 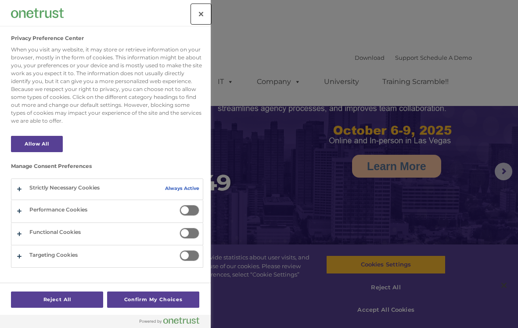 What do you see at coordinates (37, 13) in the screenshot?
I see `img: Company Logo` at bounding box center [37, 13].